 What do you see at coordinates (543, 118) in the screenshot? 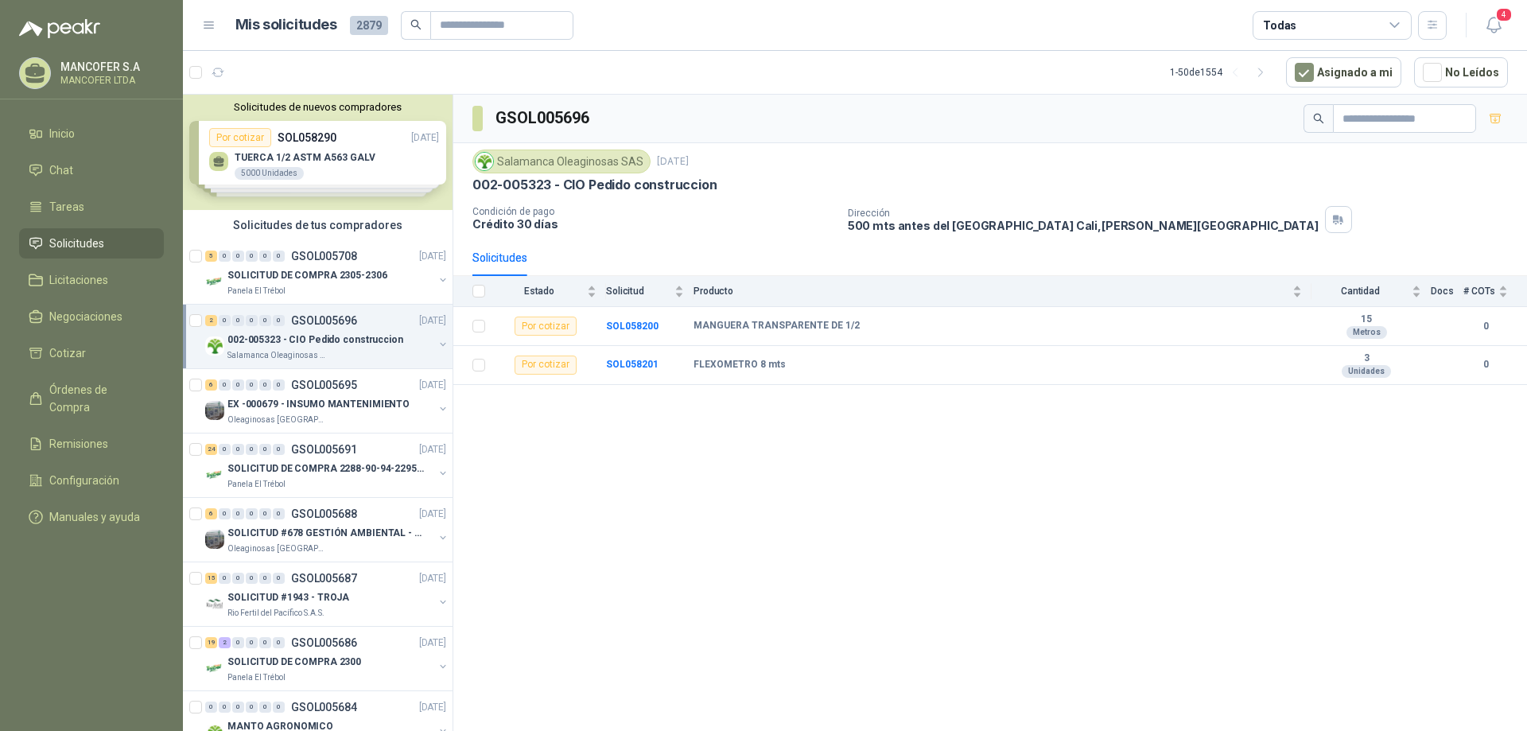
I see `h3: GSOL005696` at bounding box center [543, 118].